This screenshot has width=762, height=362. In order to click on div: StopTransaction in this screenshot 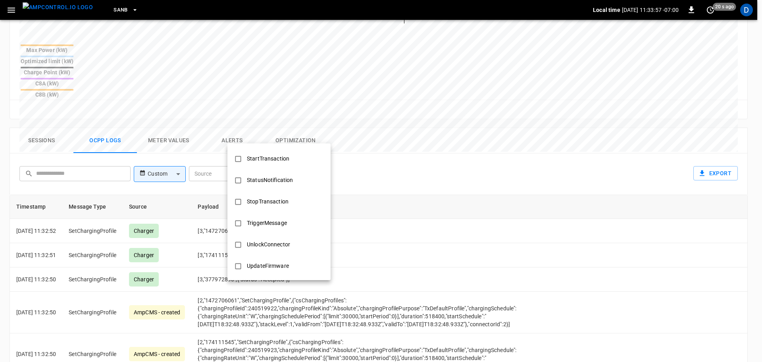, I will do `click(268, 201)`.